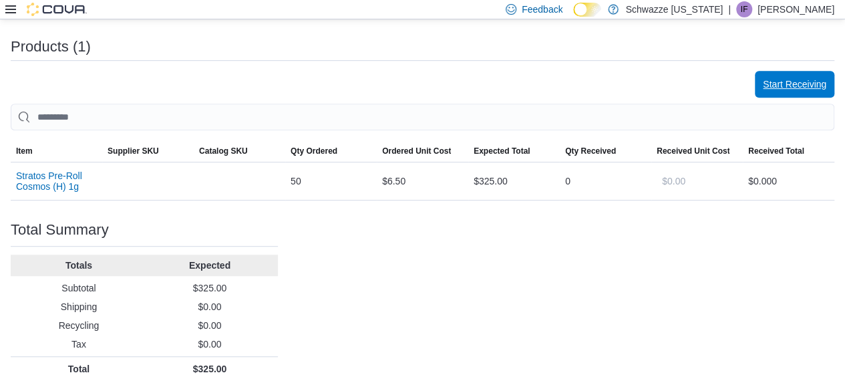 This screenshot has width=845, height=391. What do you see at coordinates (79, 325) in the screenshot?
I see `p: Recycling` at bounding box center [79, 325].